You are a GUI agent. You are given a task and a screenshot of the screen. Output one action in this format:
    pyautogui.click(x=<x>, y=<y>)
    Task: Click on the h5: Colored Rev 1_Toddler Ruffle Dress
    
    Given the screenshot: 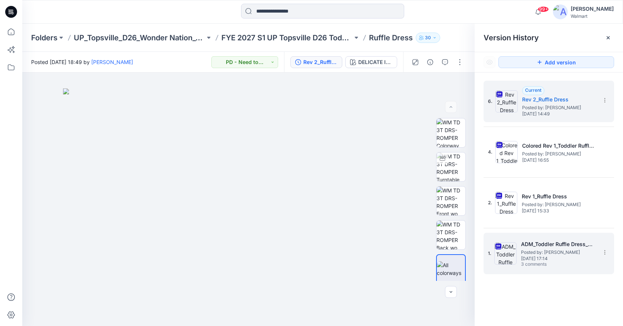 What is the action you would take?
    pyautogui.click(x=559, y=146)
    